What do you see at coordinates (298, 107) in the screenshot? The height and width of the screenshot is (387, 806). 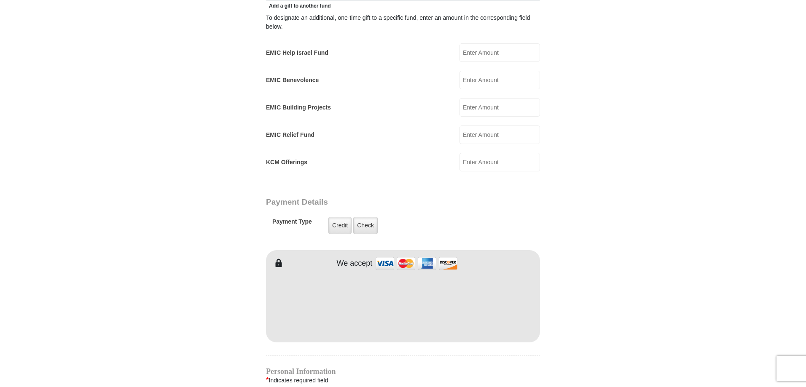 I see `label: EMIC Building Projects` at bounding box center [298, 107].